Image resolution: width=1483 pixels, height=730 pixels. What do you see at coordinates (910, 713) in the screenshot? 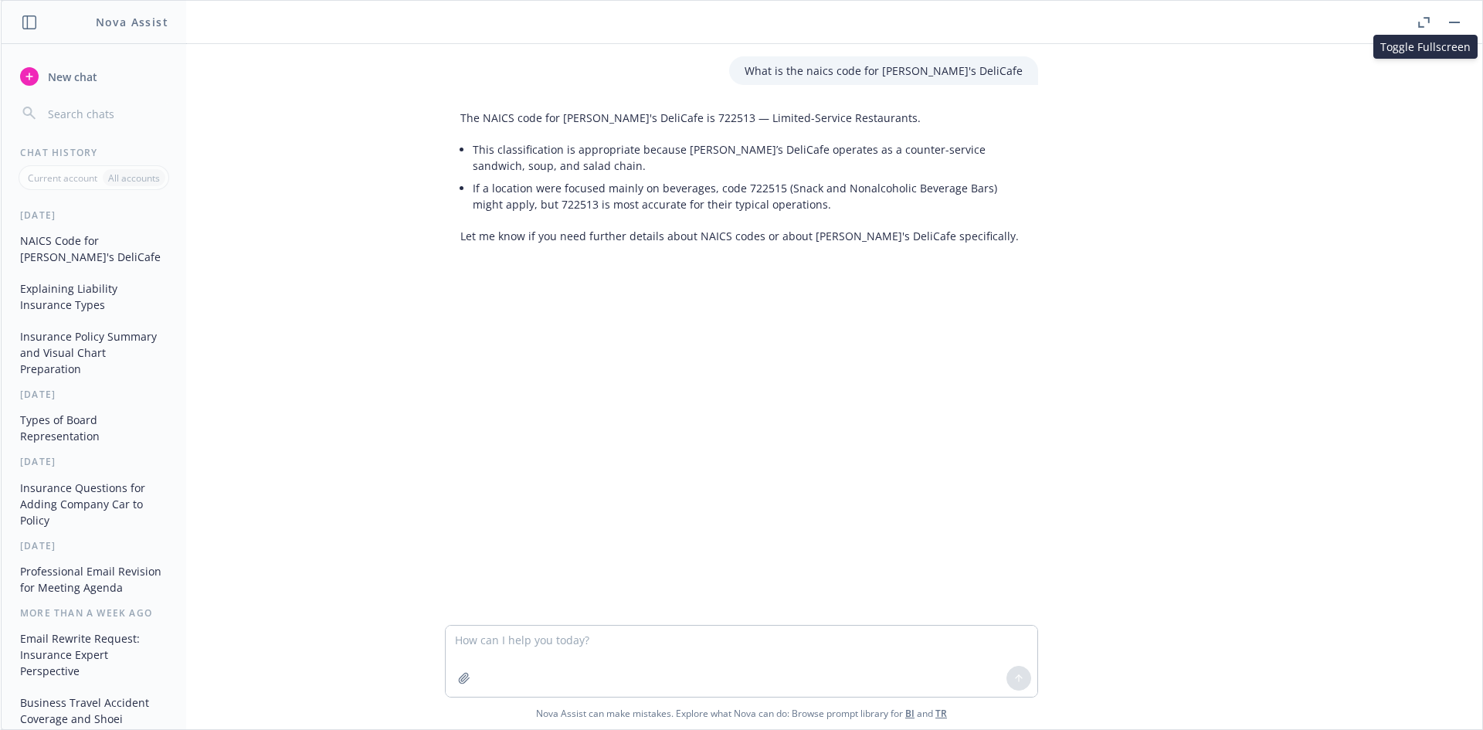
I see `a: BI` at bounding box center [910, 713].